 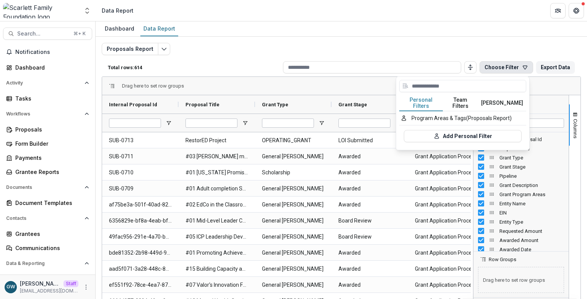 What do you see at coordinates (86, 287) in the screenshot?
I see `button: More` at bounding box center [86, 287].